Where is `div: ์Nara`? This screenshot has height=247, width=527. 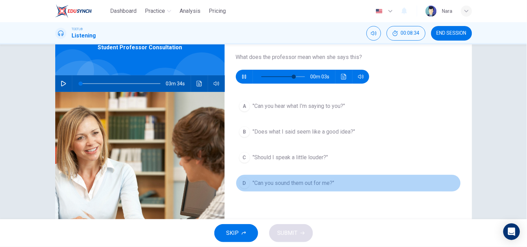
div: ์Nara is located at coordinates (447, 11).